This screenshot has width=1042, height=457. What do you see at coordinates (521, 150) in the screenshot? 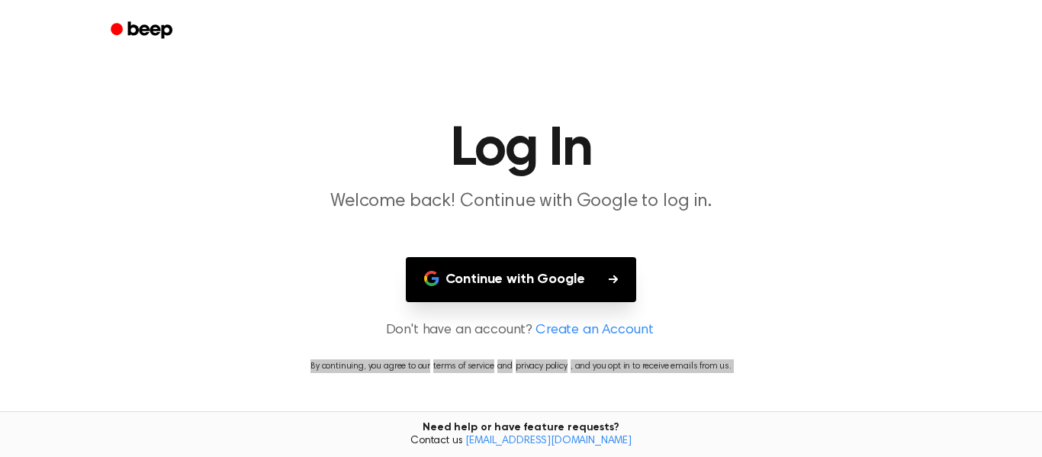
I see `h1: Log In` at bounding box center [521, 150].